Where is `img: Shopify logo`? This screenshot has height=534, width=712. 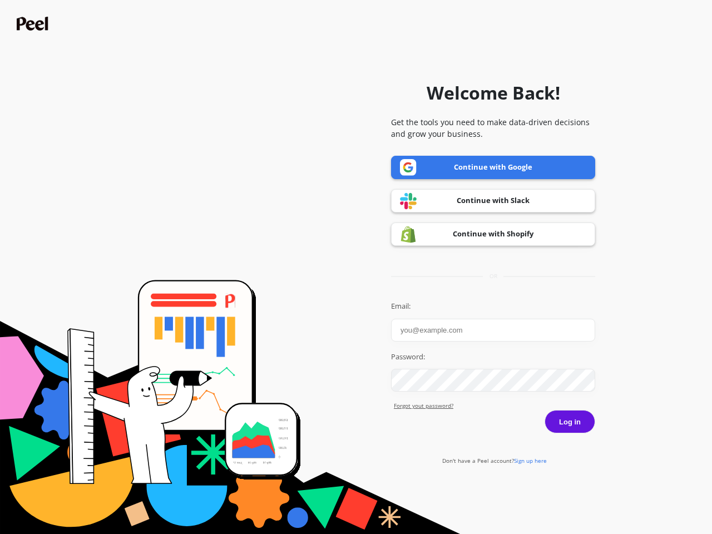 img: Shopify logo is located at coordinates (408, 234).